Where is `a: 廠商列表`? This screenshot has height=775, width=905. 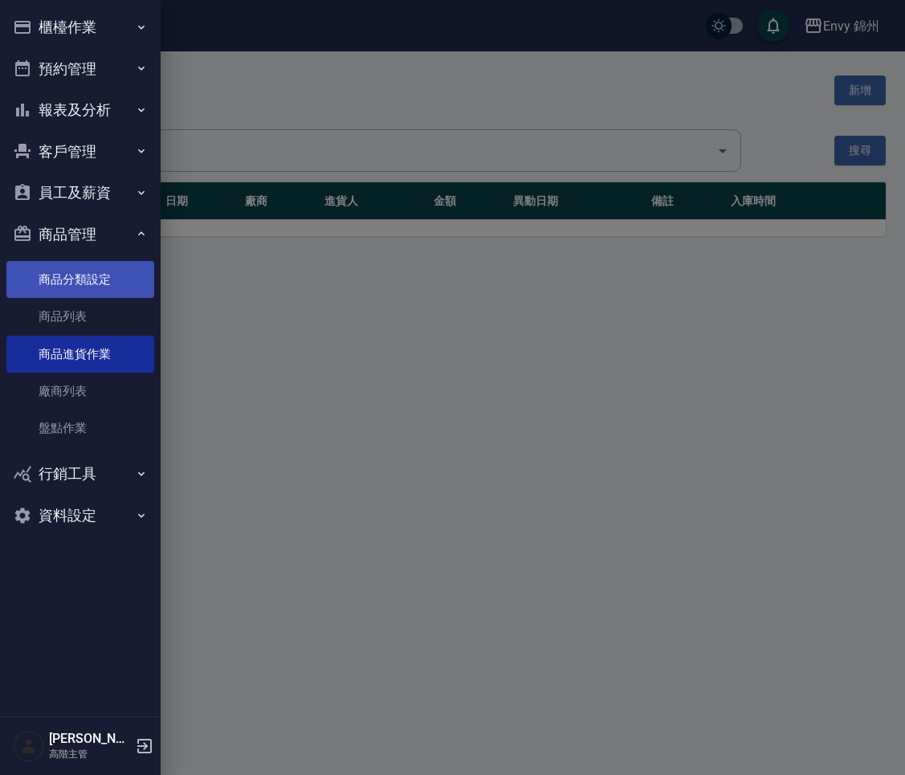
a: 廠商列表 is located at coordinates (80, 391).